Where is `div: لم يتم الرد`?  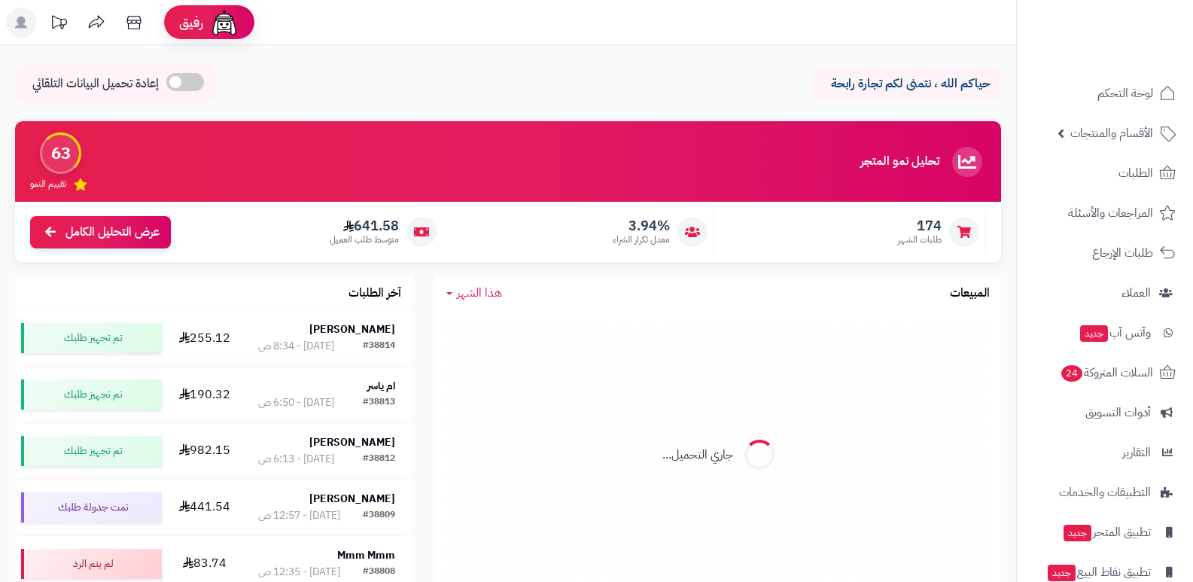 div: لم يتم الرد is located at coordinates (91, 564).